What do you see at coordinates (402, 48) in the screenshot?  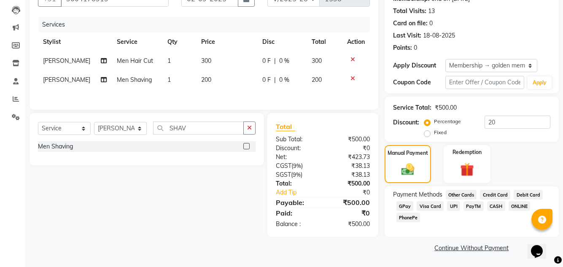 I see `div: Points:` at bounding box center [402, 48].